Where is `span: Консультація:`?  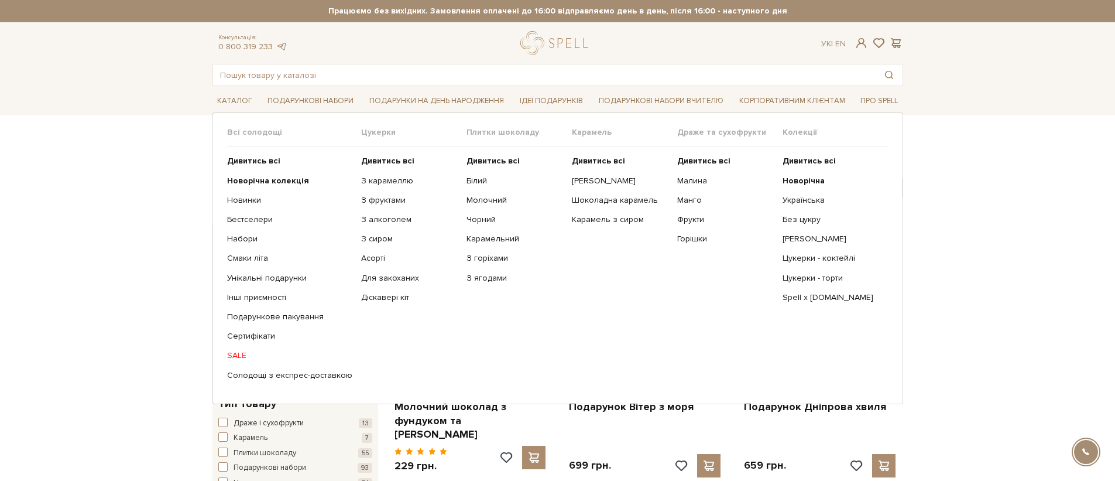 span: Консультація: is located at coordinates (253, 37).